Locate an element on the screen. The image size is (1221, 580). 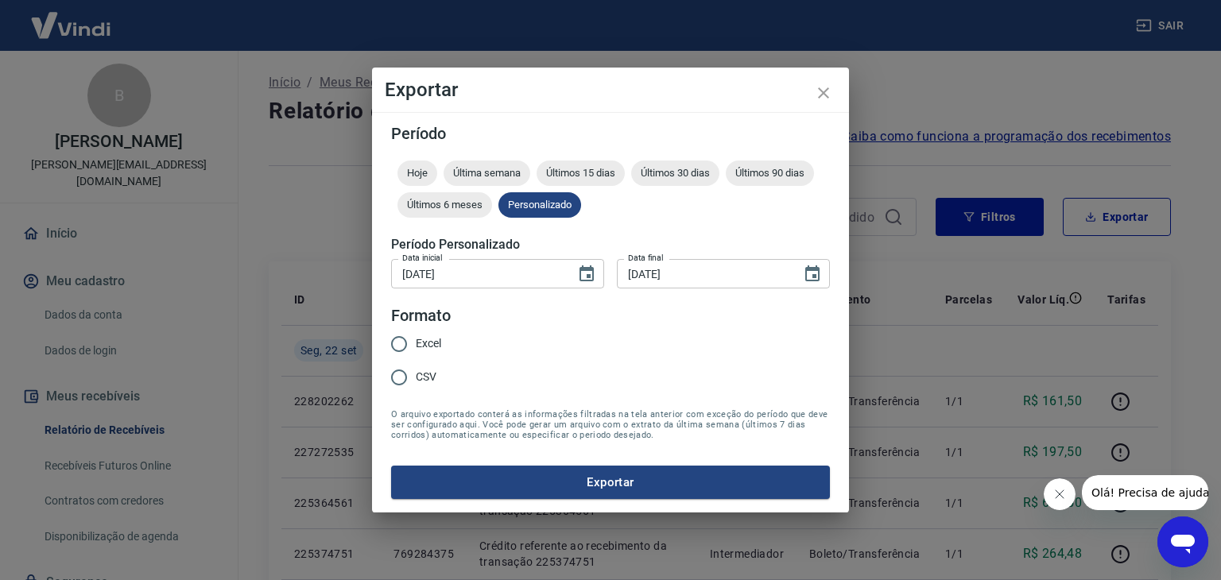
span: Últimos 6 meses is located at coordinates (445, 204).